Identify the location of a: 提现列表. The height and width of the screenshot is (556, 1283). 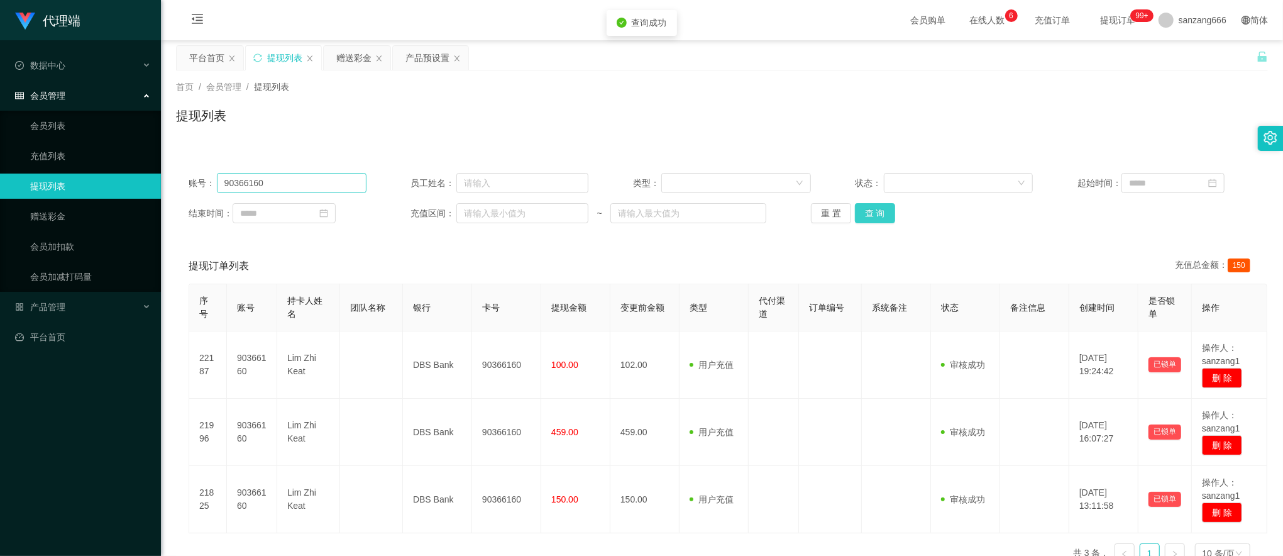
(91, 186).